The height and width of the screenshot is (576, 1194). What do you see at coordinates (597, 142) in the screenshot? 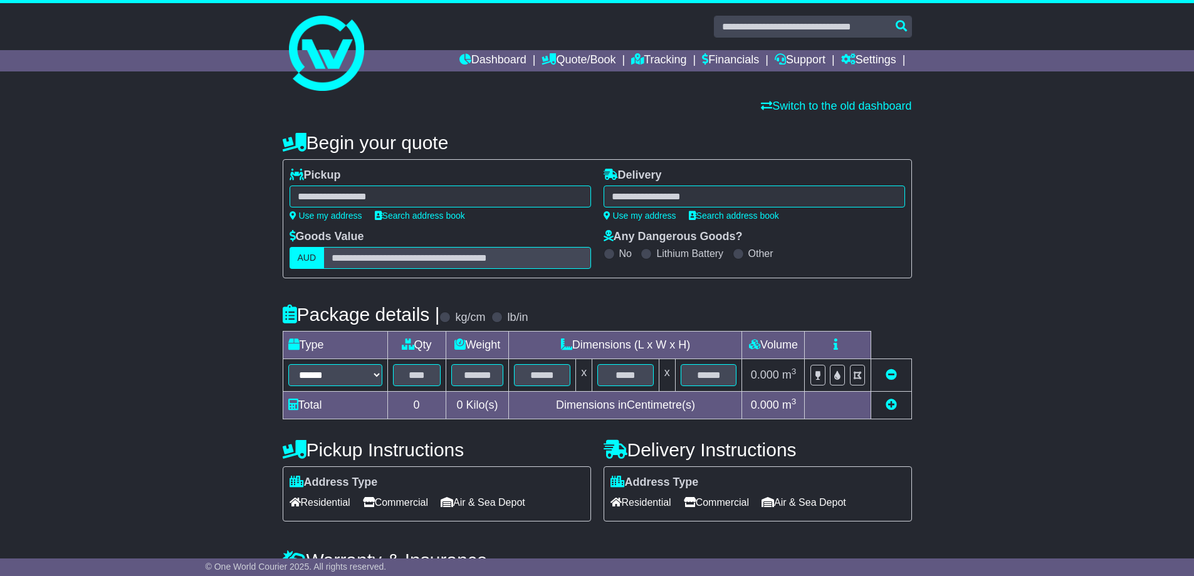
I see `h4: Begin your quote` at bounding box center [597, 142].